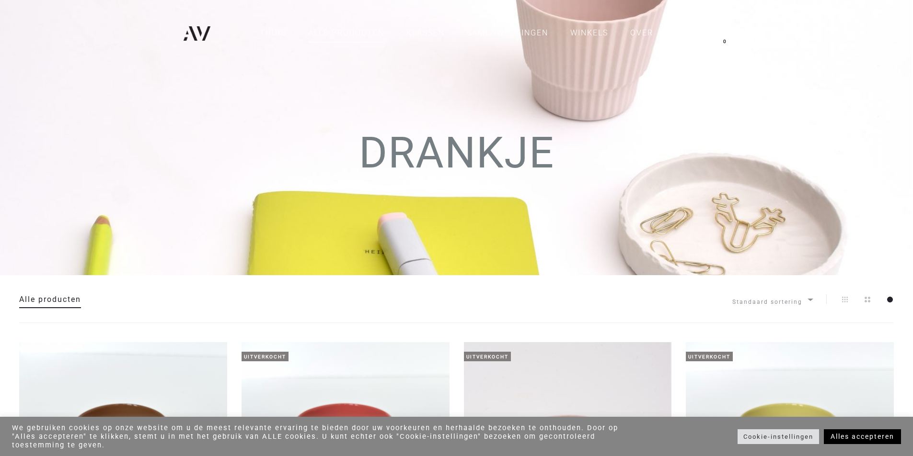 The image size is (913, 456). Describe the element at coordinates (589, 33) in the screenshot. I see `font: WINKELS` at that location.